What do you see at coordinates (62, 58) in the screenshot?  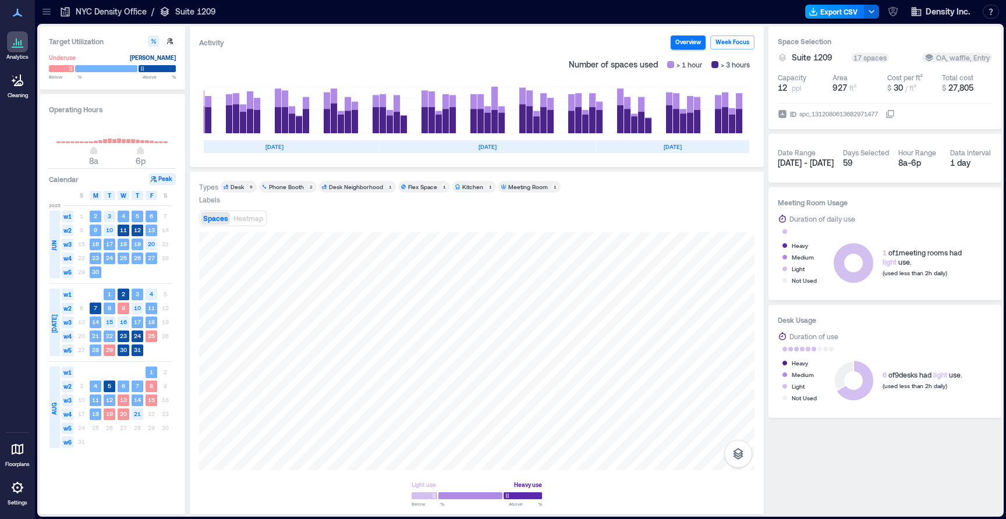 I see `div: Underuse` at bounding box center [62, 58].